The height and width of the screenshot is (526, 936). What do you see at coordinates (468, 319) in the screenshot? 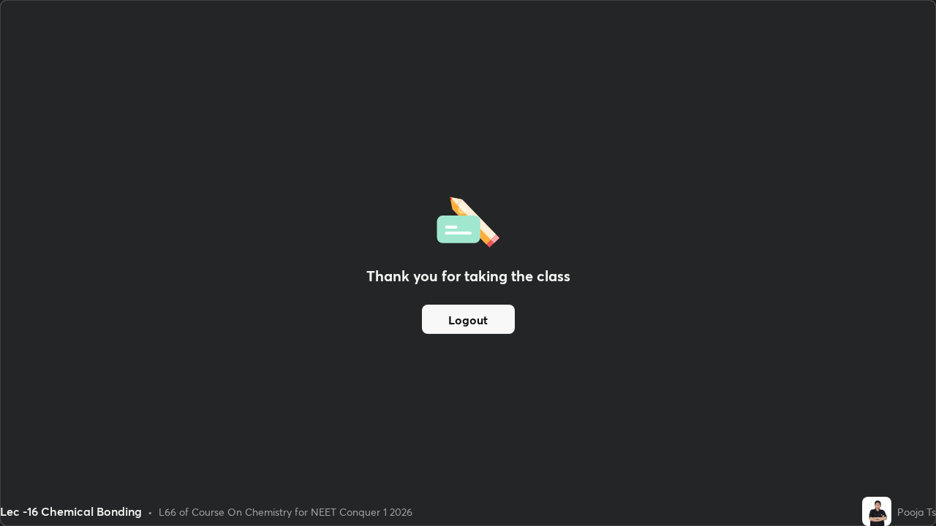
I see `button: Logout` at bounding box center [468, 319].